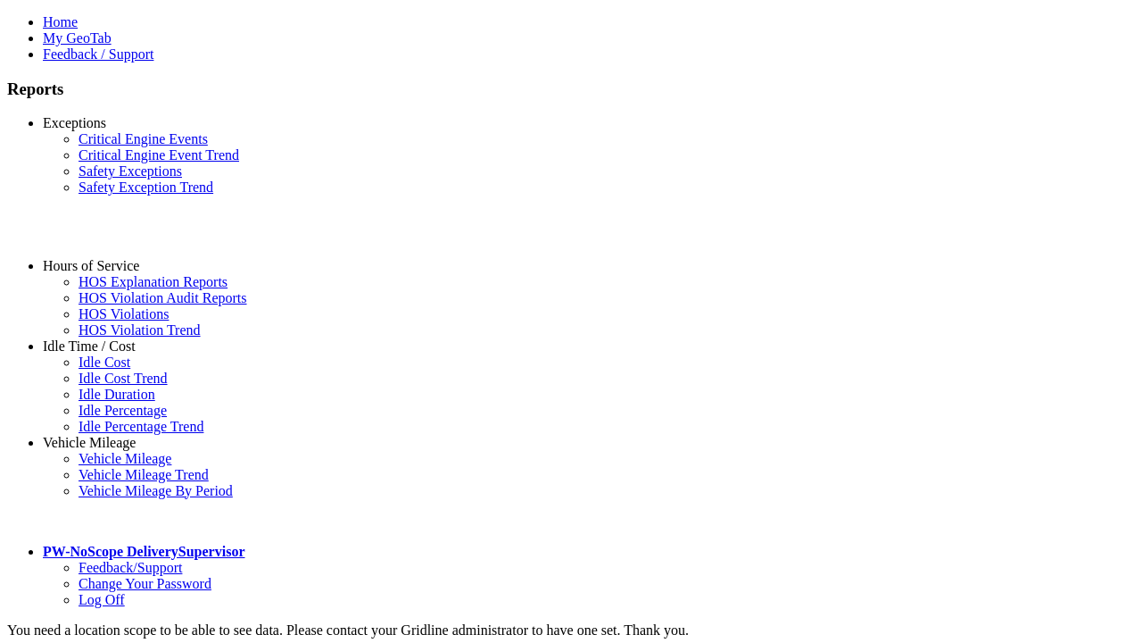 The image size is (1142, 643). What do you see at coordinates (130, 567) in the screenshot?
I see `a: Feedback/Support` at bounding box center [130, 567].